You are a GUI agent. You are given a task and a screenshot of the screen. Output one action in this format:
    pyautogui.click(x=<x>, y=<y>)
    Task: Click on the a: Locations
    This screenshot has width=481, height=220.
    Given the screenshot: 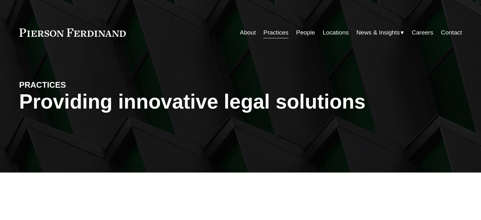 What is the action you would take?
    pyautogui.click(x=336, y=33)
    